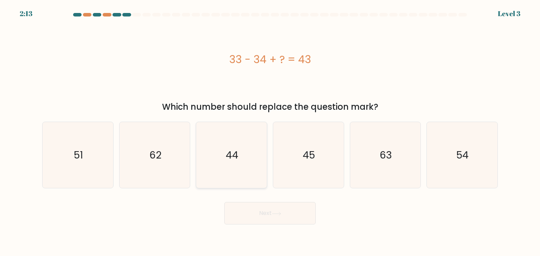  Describe the element at coordinates (232, 155) in the screenshot. I see `text: 44` at that location.